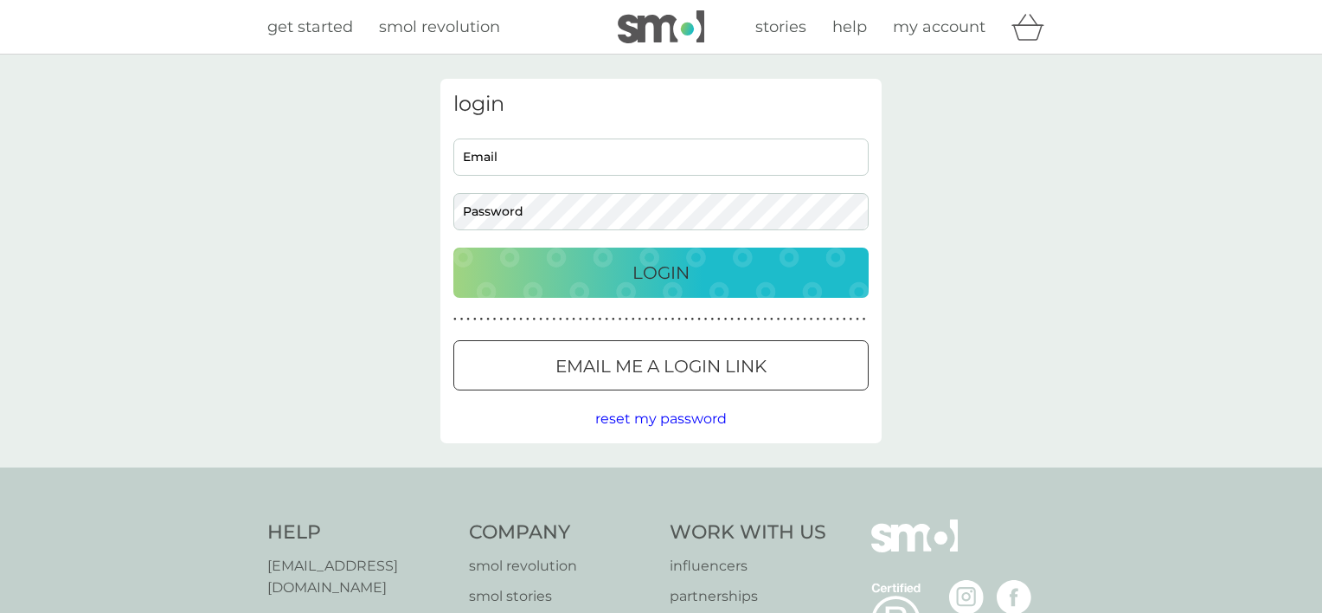  Describe the element at coordinates (661, 273) in the screenshot. I see `button: Login` at that location.